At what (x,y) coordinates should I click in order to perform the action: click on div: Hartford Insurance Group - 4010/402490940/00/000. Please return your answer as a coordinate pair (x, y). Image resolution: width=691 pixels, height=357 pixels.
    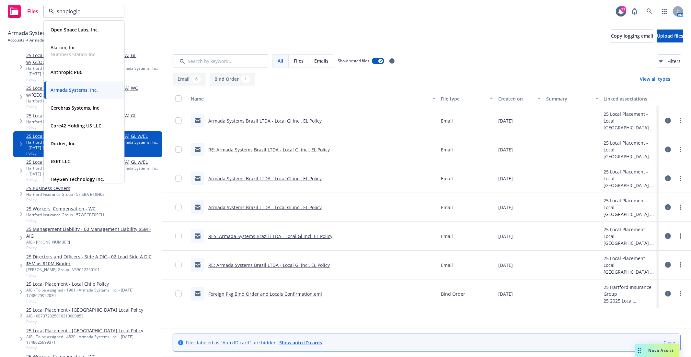
    Looking at the image, I should click on (93, 101).